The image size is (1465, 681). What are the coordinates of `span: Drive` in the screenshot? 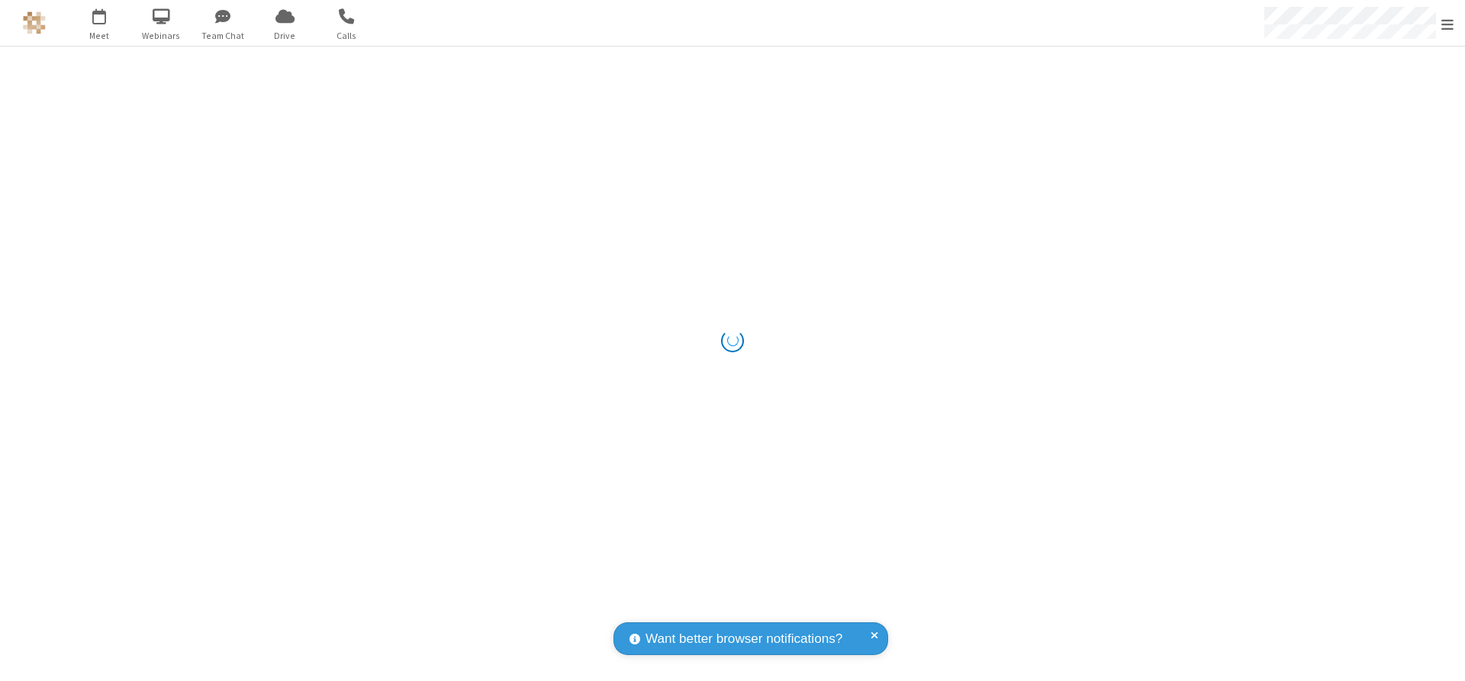 It's located at (285, 36).